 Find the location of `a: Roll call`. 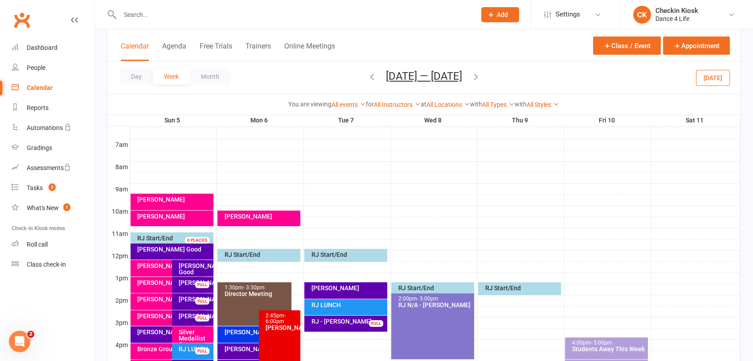

a: Roll call is located at coordinates (53, 245).